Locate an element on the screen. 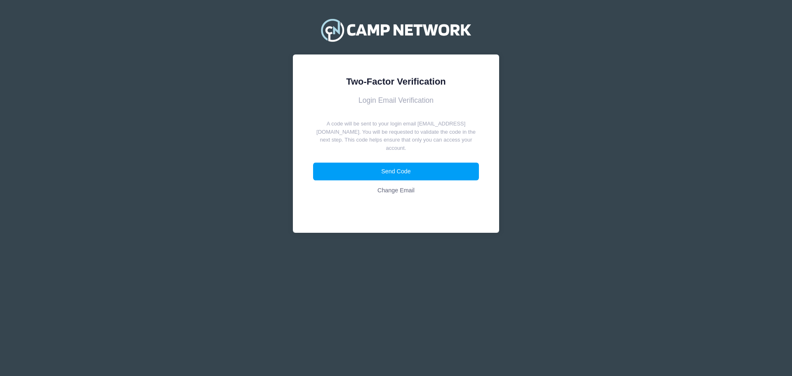 Image resolution: width=792 pixels, height=376 pixels. a: Change Email is located at coordinates (396, 190).